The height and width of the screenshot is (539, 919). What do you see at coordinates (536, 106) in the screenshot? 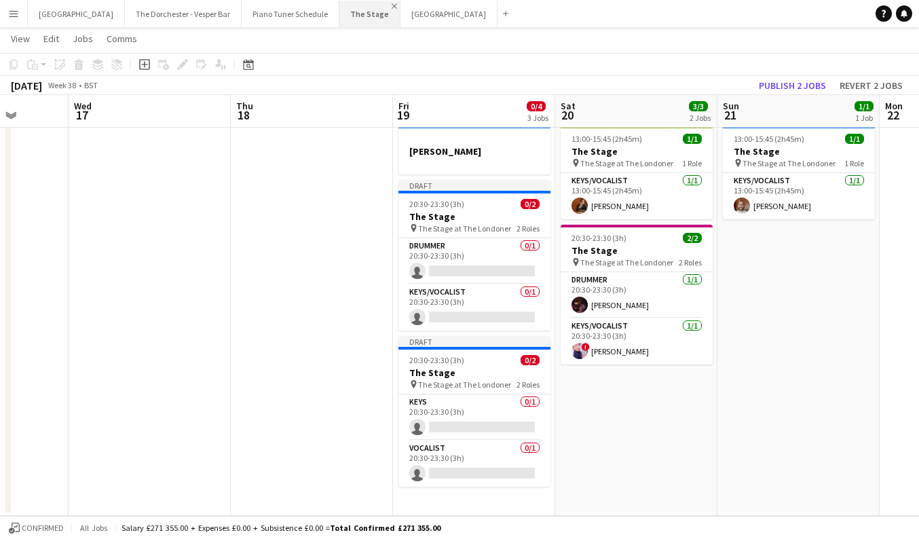
I see `span: 0/4` at bounding box center [536, 106].